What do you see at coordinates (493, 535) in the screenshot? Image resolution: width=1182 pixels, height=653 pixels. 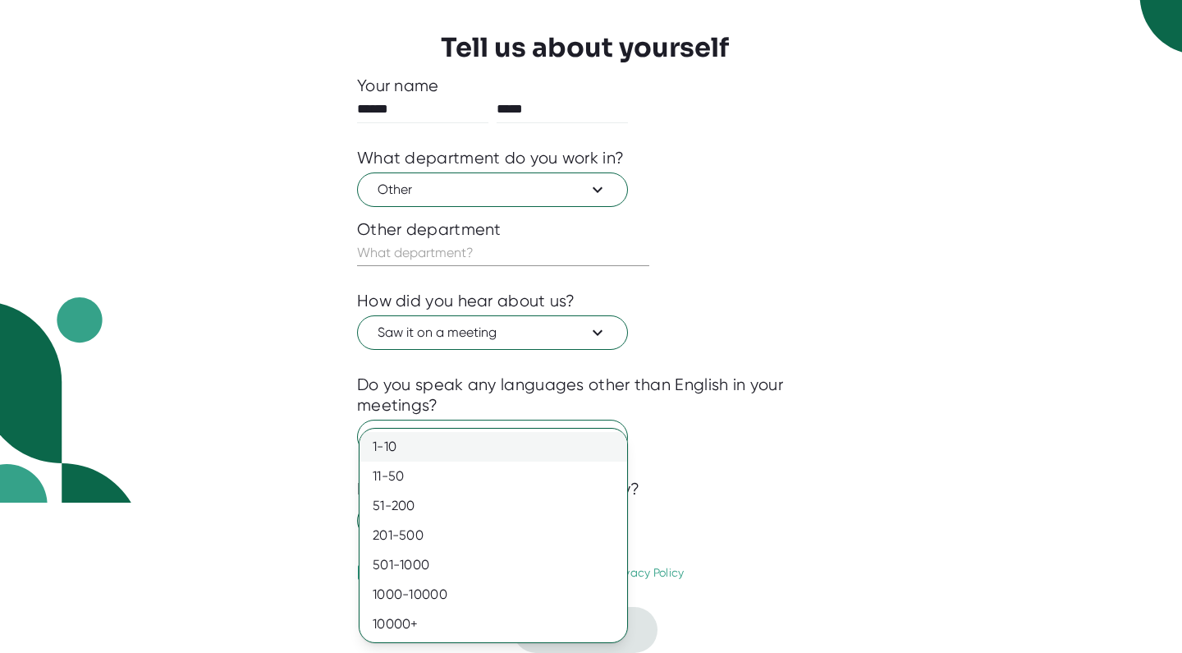 I see `div: 201-500` at bounding box center [493, 535].